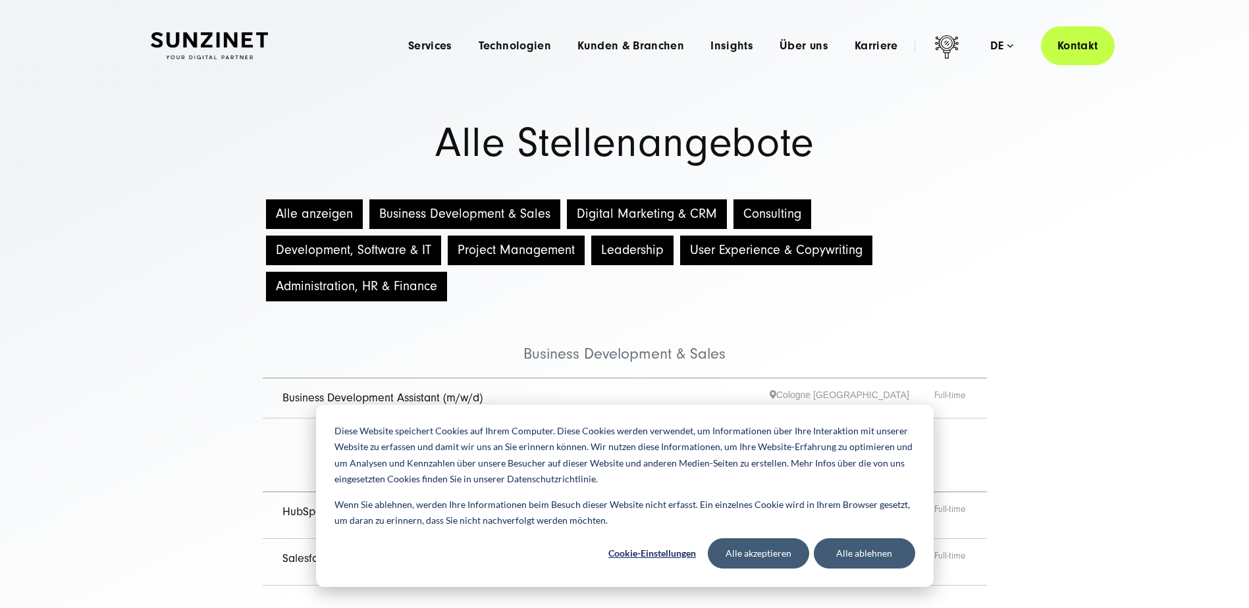 This screenshot has height=608, width=1249. I want to click on button: Administration, HR & Finance, so click(356, 286).